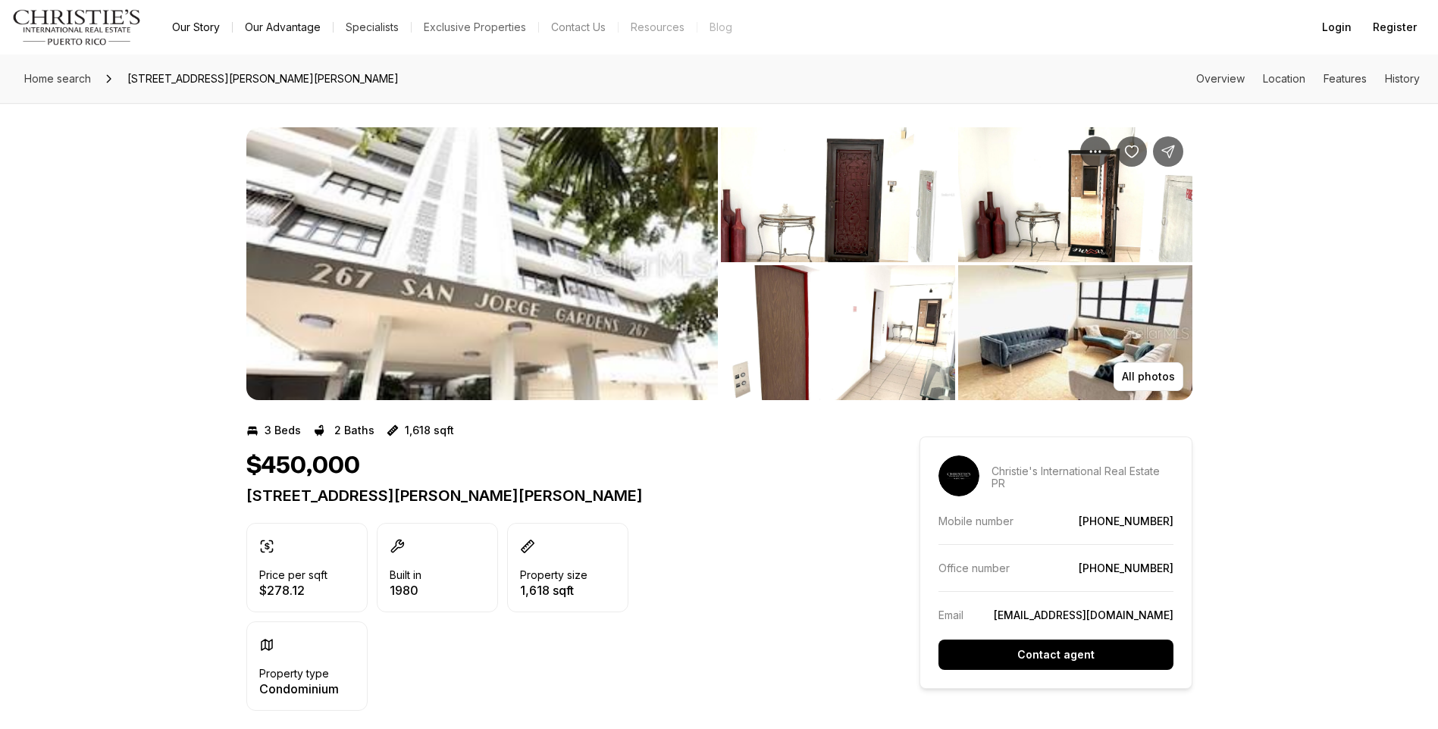 The width and height of the screenshot is (1438, 729). What do you see at coordinates (1395, 27) in the screenshot?
I see `span: Register` at bounding box center [1395, 27].